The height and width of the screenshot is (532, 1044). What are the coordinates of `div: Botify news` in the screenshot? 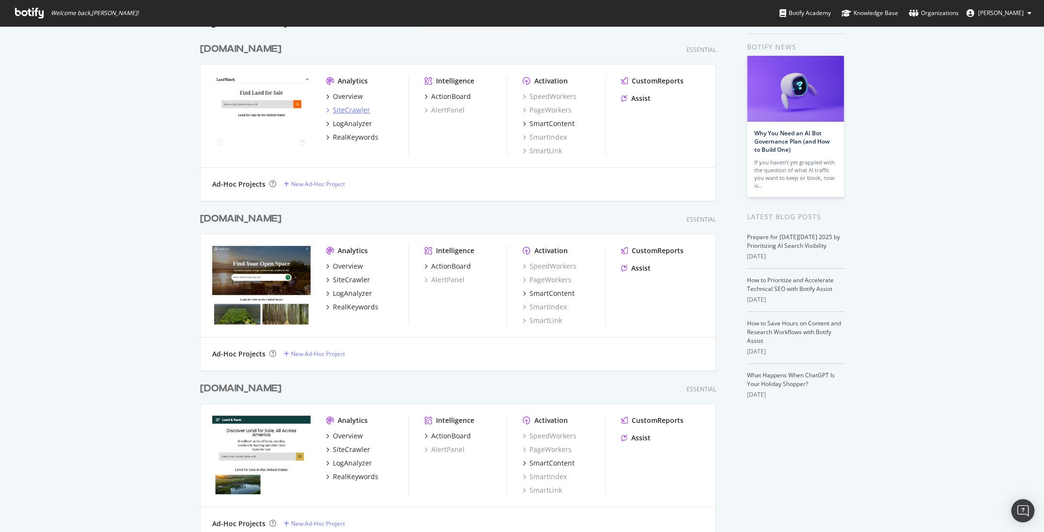 It's located at (796, 47).